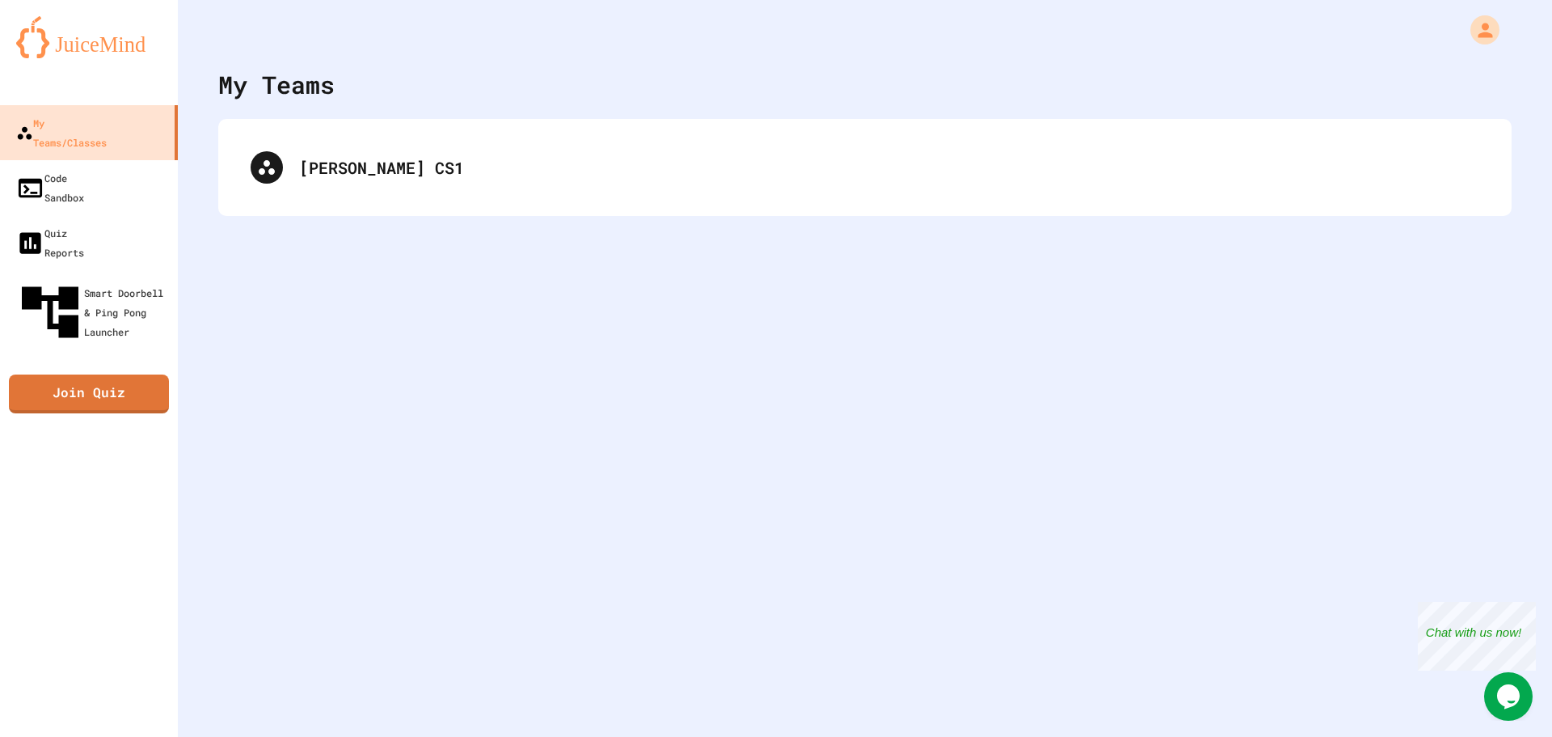 Image resolution: width=1552 pixels, height=737 pixels. Describe the element at coordinates (89, 37) in the screenshot. I see `img: logo-orange.svg` at that location.